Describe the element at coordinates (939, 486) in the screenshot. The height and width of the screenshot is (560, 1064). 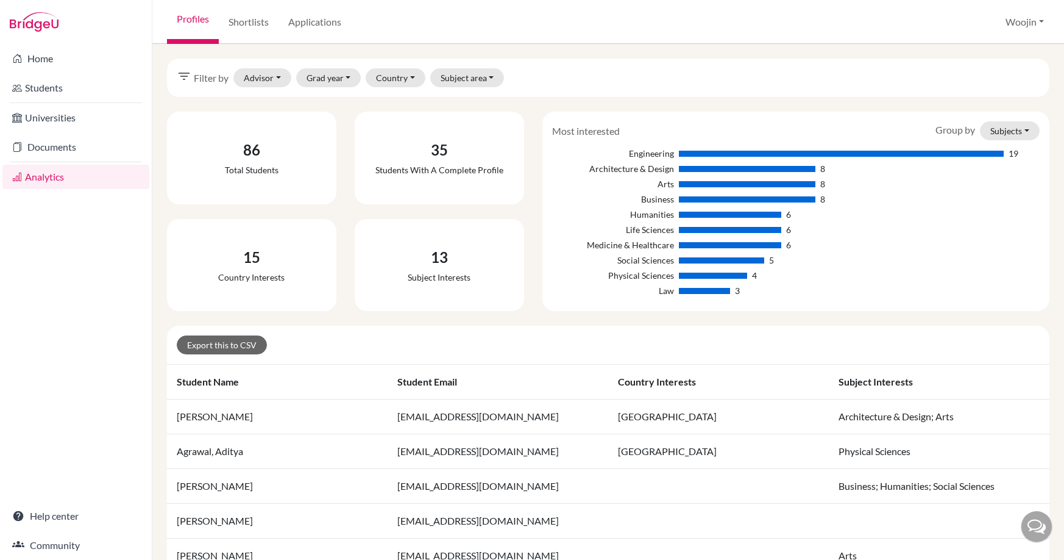
I see `td: Business; Humanities; Social Sciences` at that location.